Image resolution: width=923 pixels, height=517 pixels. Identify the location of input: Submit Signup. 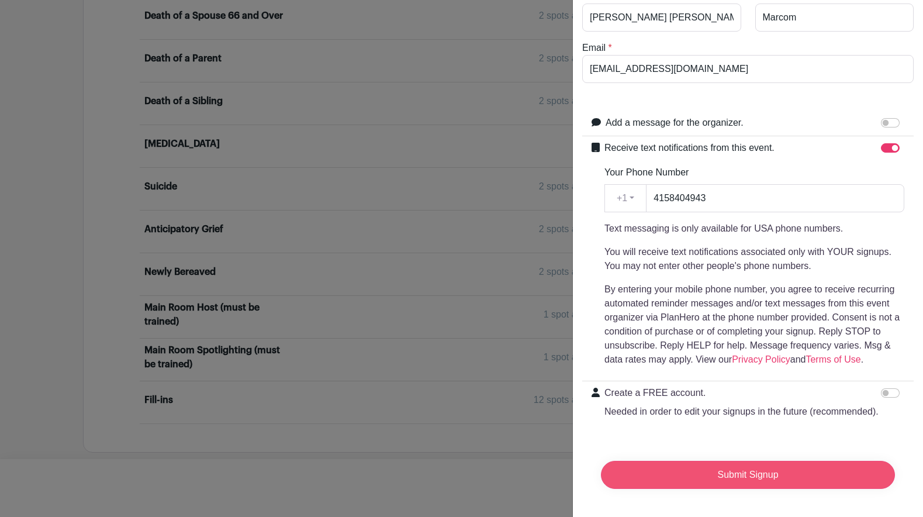
(748, 475).